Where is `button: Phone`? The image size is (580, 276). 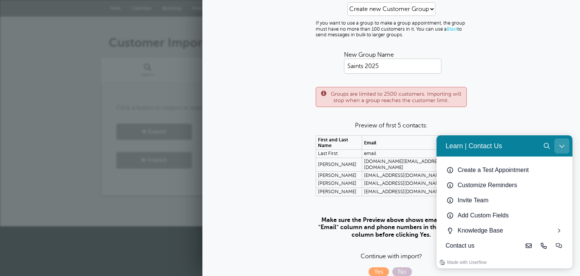
button: Phone is located at coordinates (107, 110).